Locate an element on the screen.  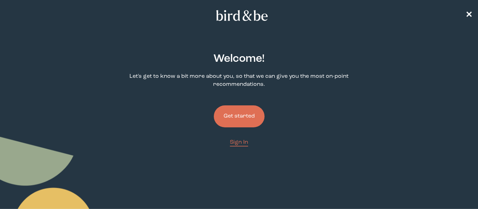
a: Sign In is located at coordinates (239, 143).